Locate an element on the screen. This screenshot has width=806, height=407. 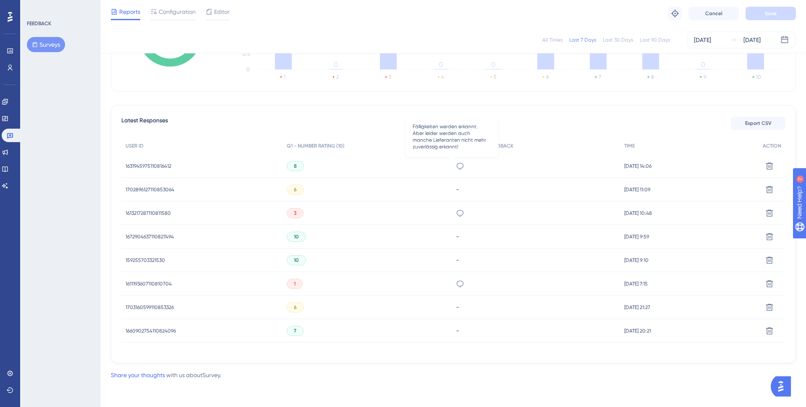
span: Save is located at coordinates (771, 13).